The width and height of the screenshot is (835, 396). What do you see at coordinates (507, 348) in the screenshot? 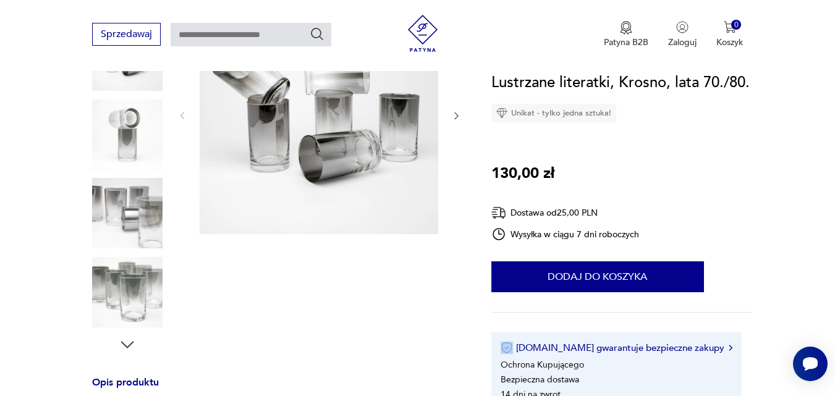
I see `img: Ikona certyfikatu` at bounding box center [507, 348].